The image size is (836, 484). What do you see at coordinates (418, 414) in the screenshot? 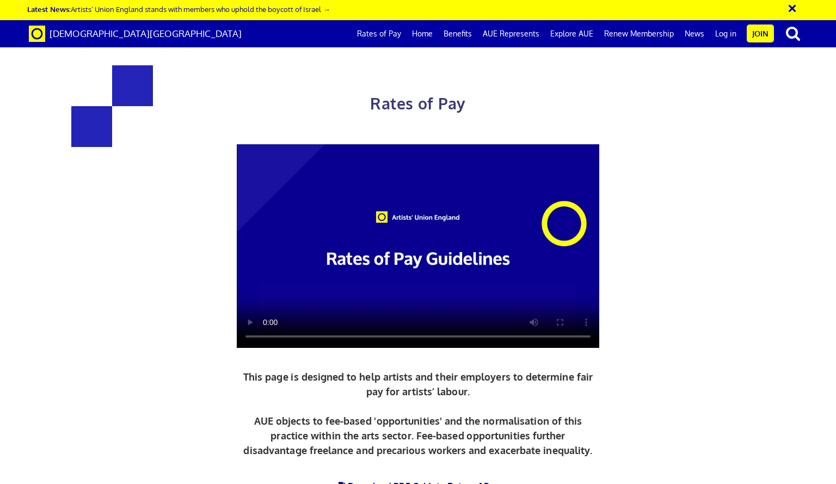
I see `p: This page is designed to help artists and their employers to determine fair pay for artists’ labo...` at bounding box center [418, 414].